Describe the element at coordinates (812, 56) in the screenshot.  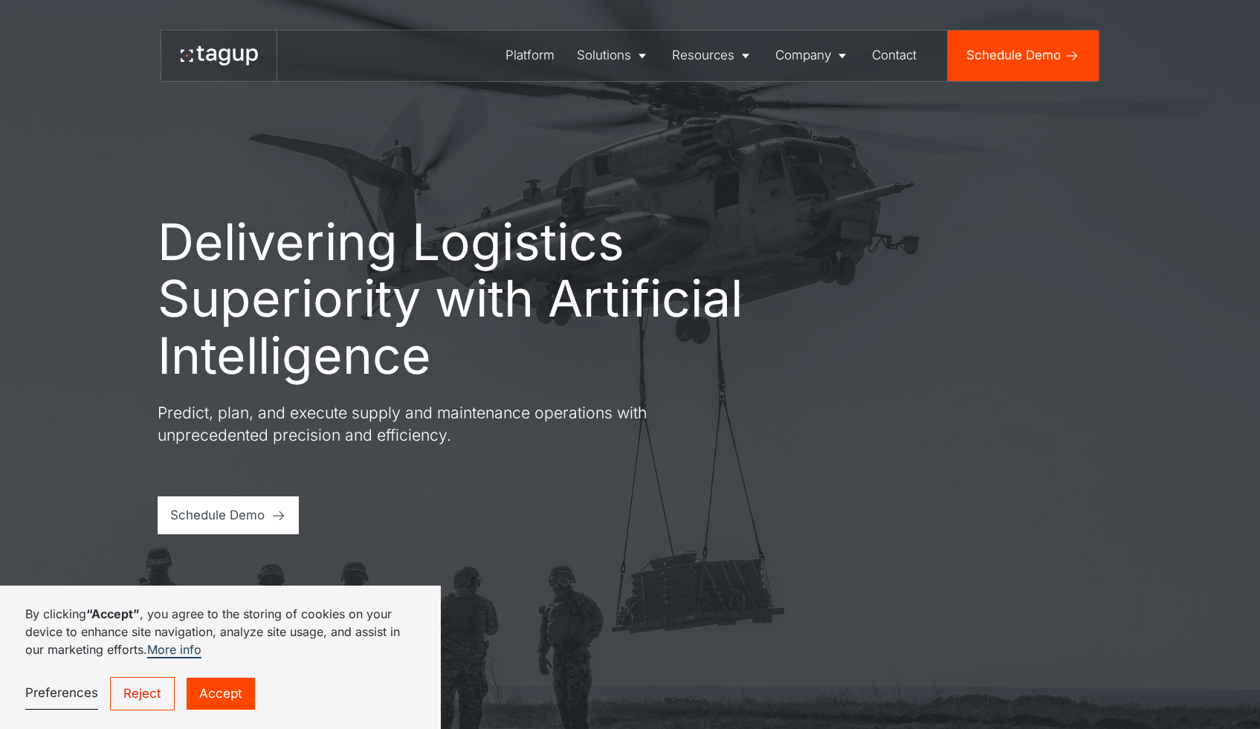
I see `a: Company` at that location.